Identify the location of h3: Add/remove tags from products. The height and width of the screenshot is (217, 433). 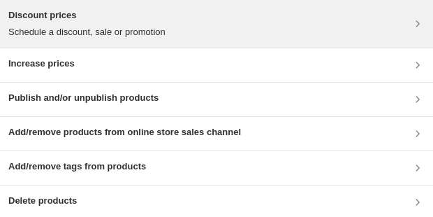
(77, 166).